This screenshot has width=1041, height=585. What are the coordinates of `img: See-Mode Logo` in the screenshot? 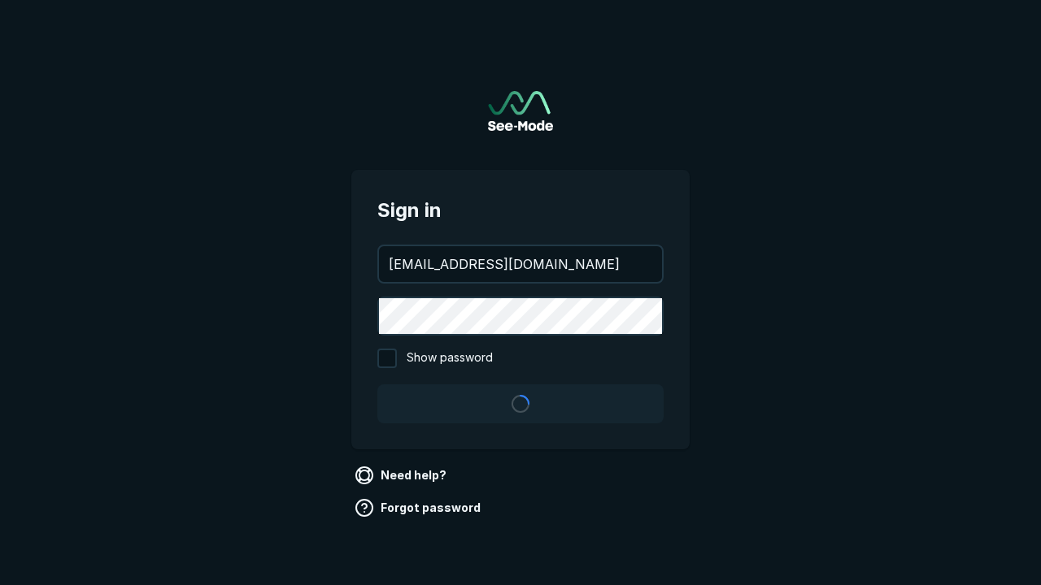 It's located at (520, 111).